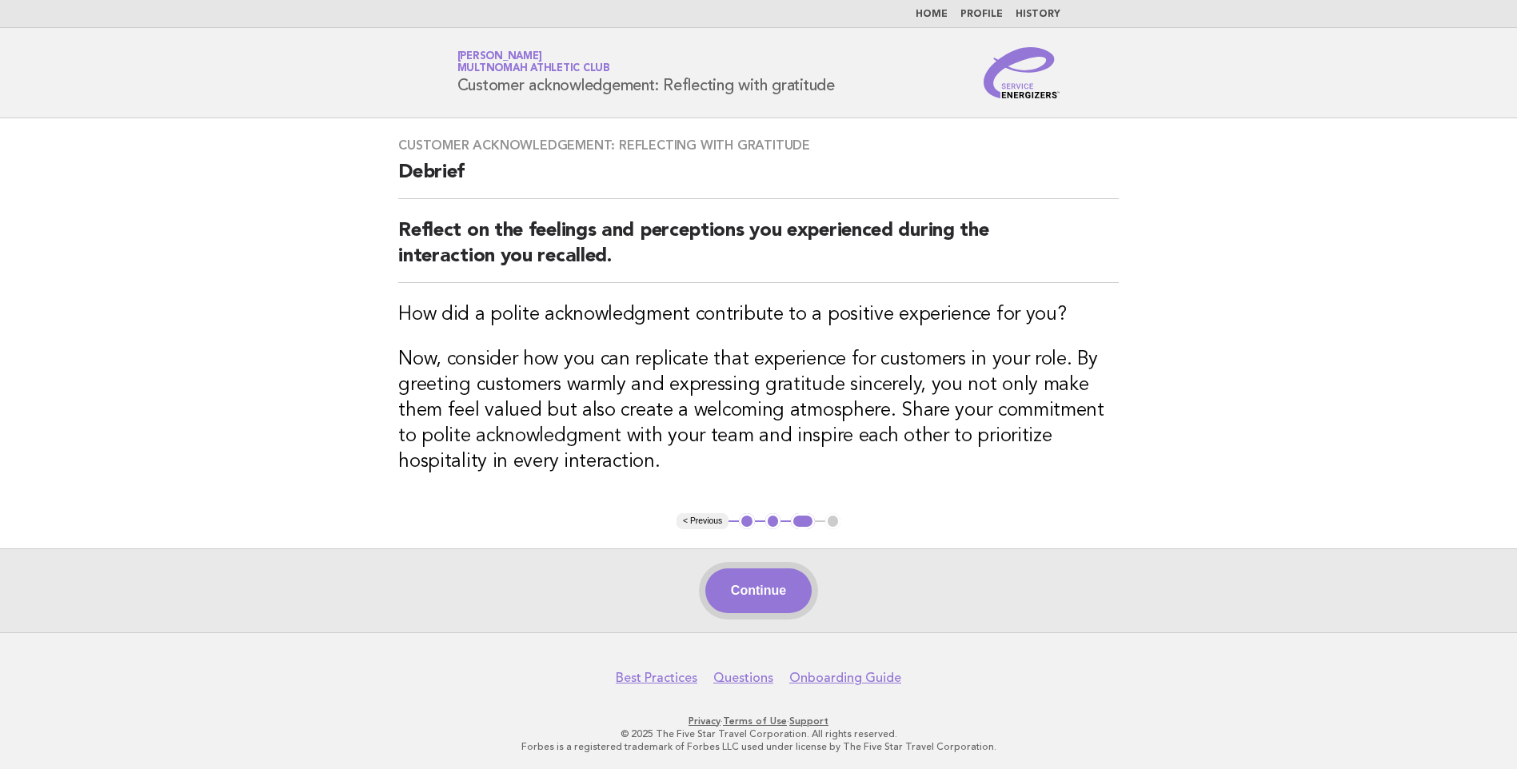 This screenshot has height=769, width=1517. I want to click on a: Terms of Use, so click(755, 721).